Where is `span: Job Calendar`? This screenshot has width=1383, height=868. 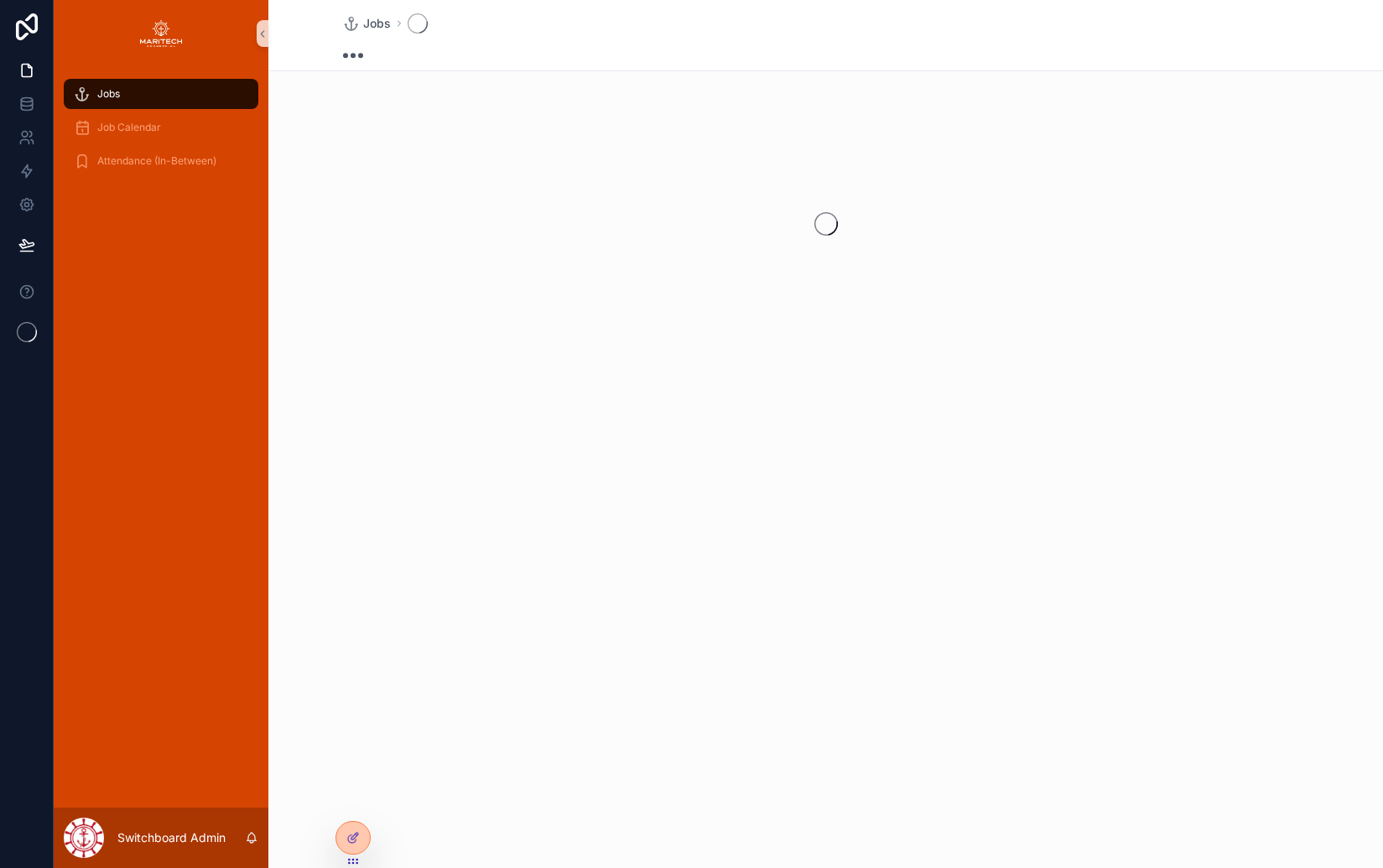
span: Job Calendar is located at coordinates (130, 128).